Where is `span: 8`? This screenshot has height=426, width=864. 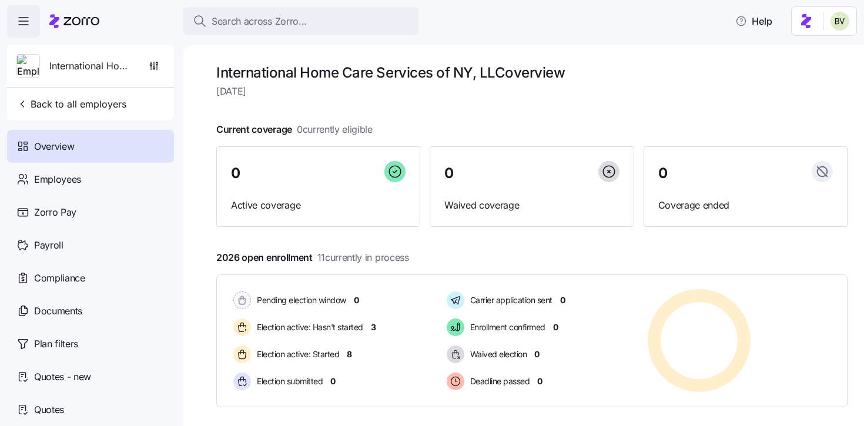 span: 8 is located at coordinates (349, 354).